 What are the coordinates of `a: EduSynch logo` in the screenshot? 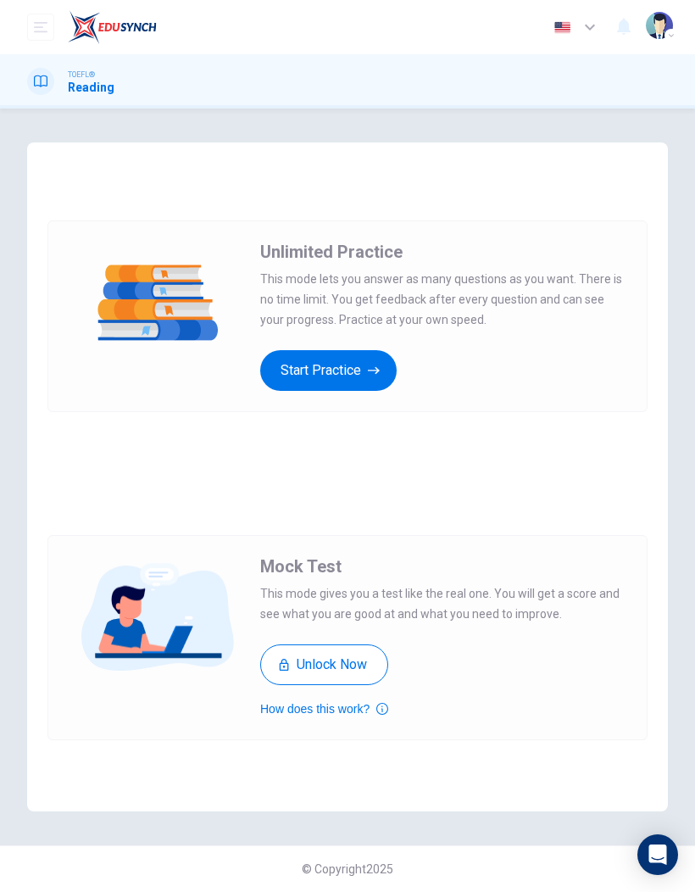 It's located at (112, 27).